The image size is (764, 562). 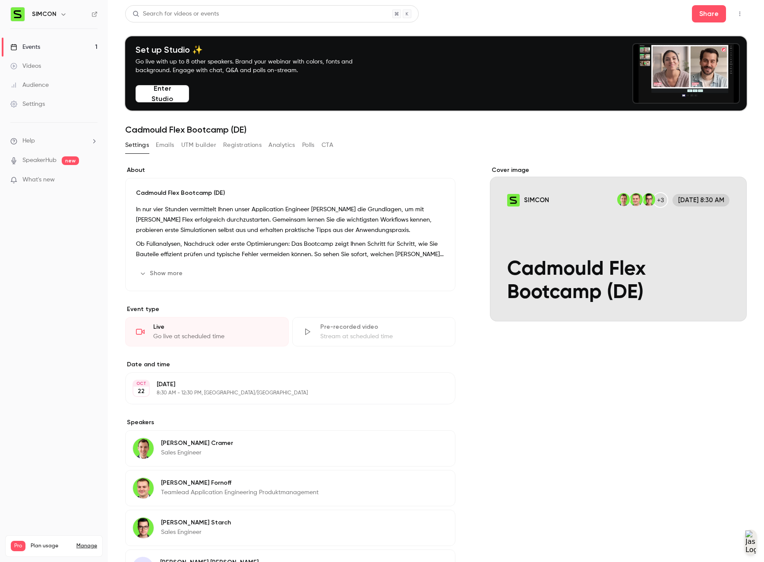 I want to click on div: Audience, so click(x=29, y=85).